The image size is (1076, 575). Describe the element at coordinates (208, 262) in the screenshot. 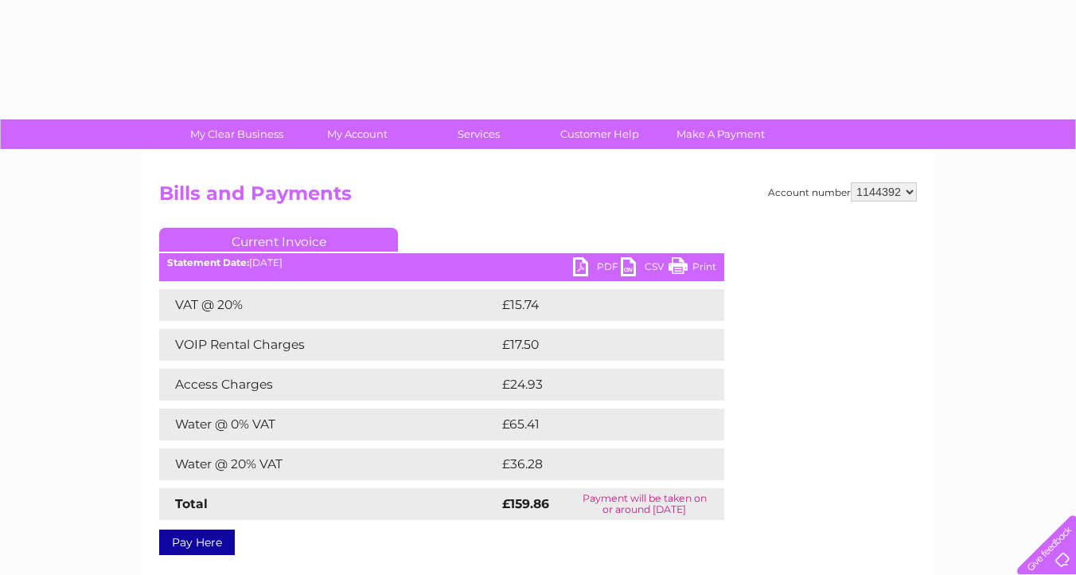

I see `b: Statement Date:` at that location.